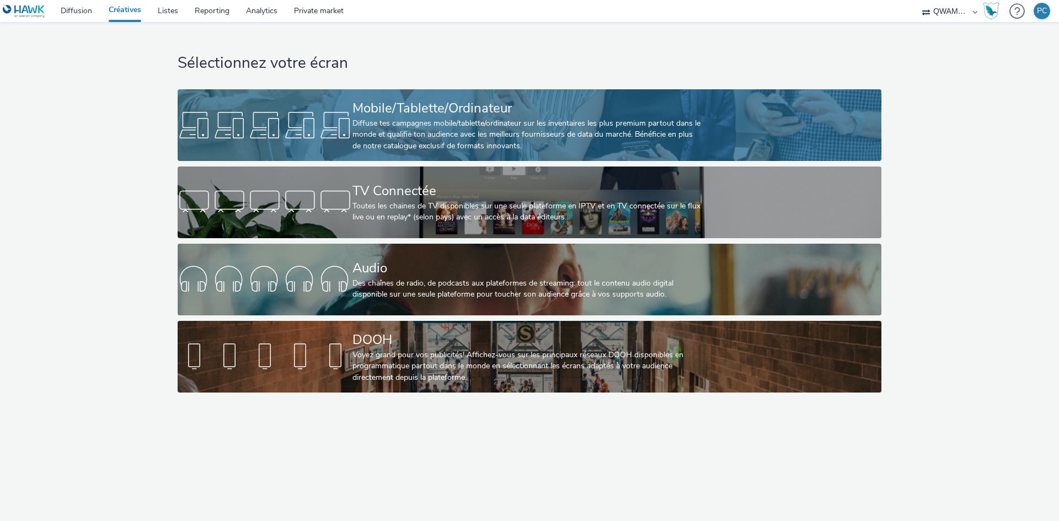 The height and width of the screenshot is (521, 1059). Describe the element at coordinates (529, 63) in the screenshot. I see `h1: Sélectionnez votre écran` at that location.